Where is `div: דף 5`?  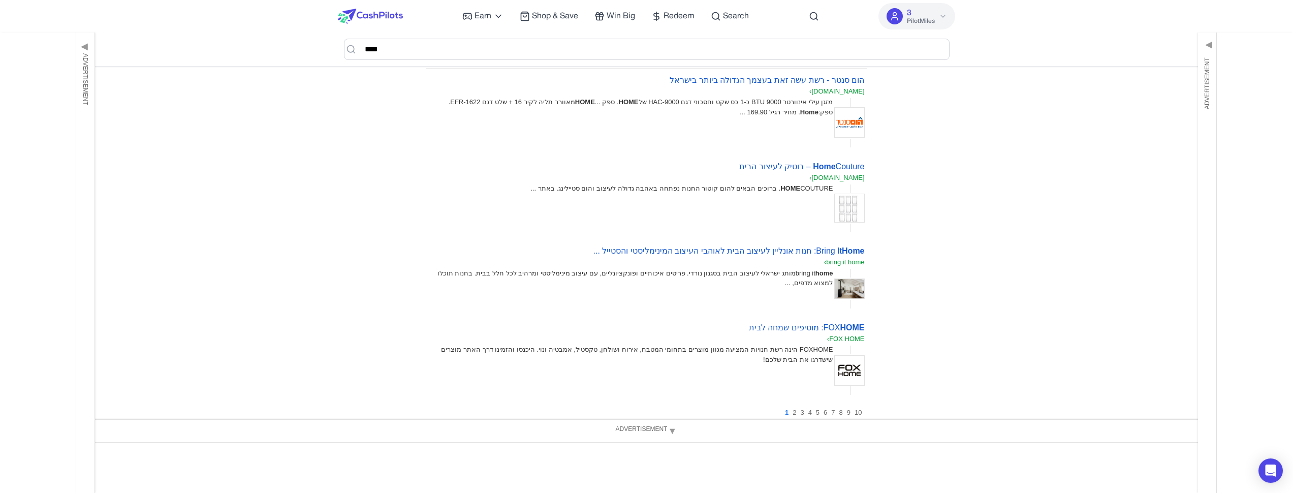 div: דף 5 is located at coordinates (818, 412).